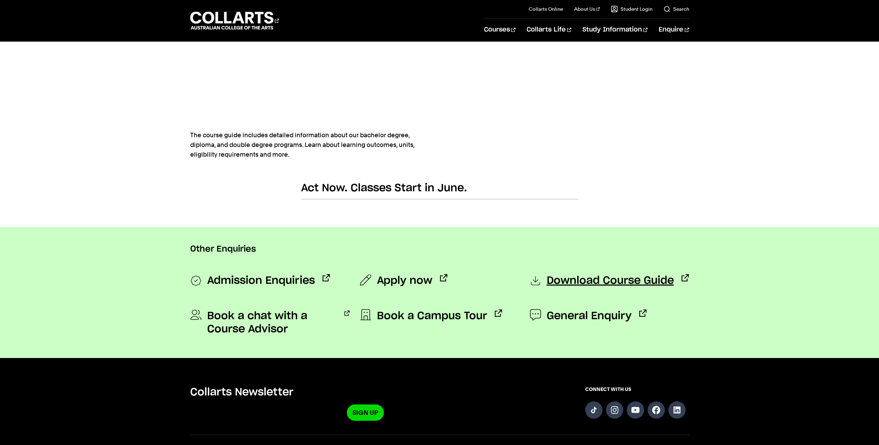  I want to click on div: Go to homepage, so click(235, 20).